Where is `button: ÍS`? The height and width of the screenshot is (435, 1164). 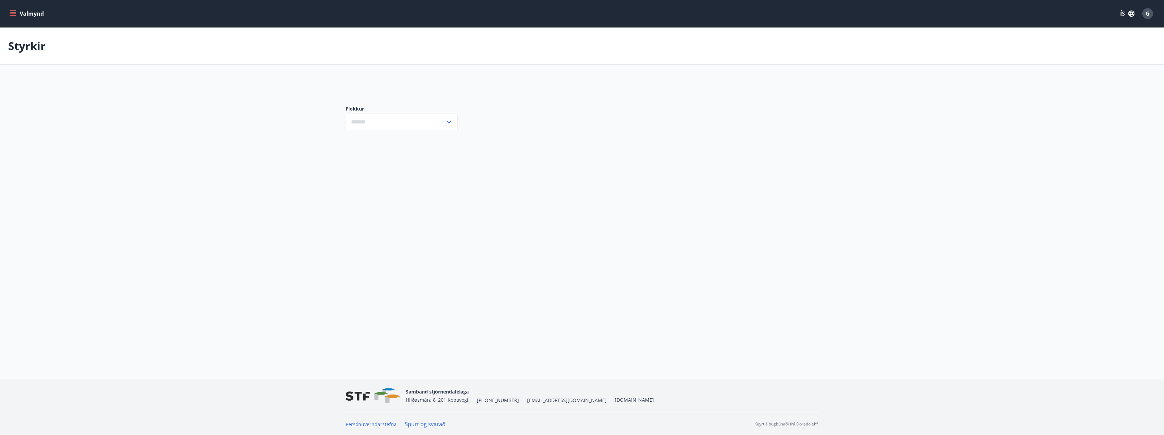
button: ÍS is located at coordinates (1127, 14).